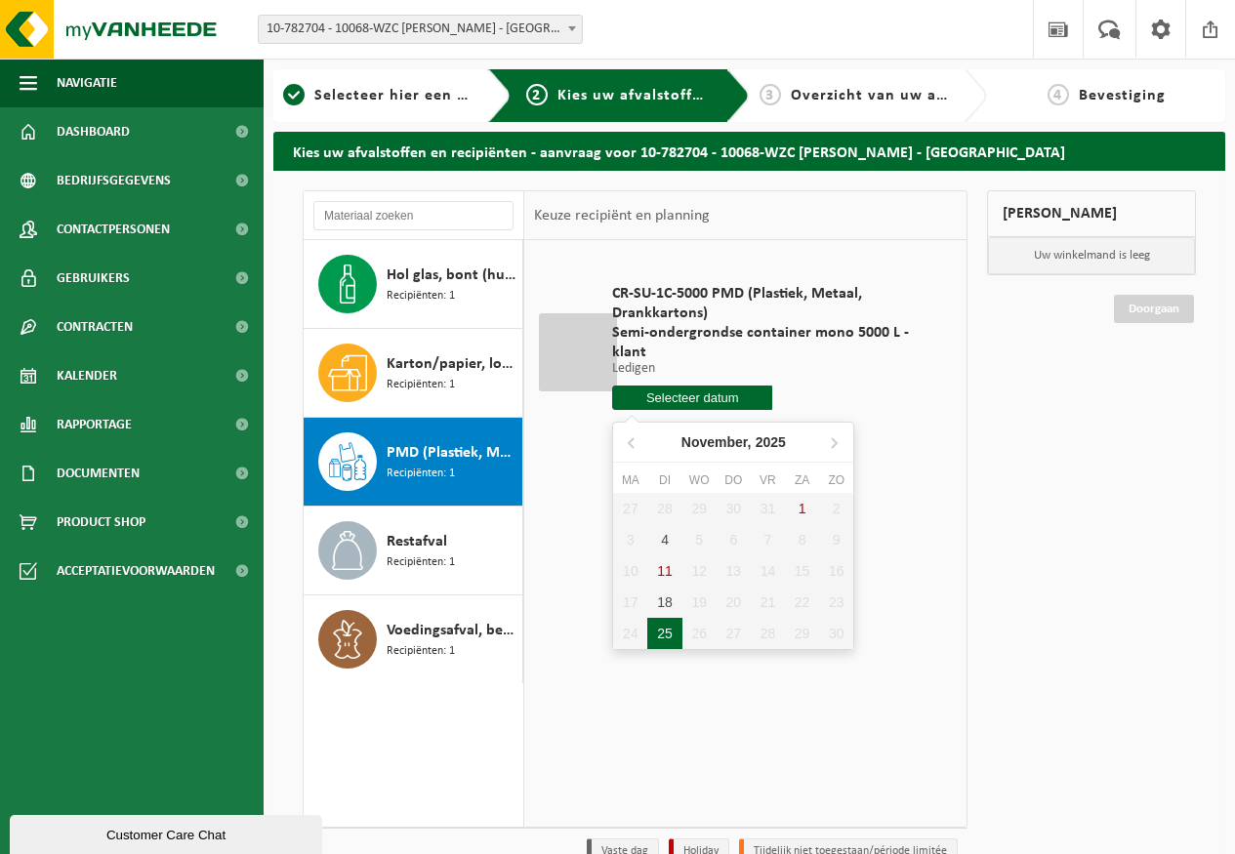  I want to click on div: ma, so click(630, 480).